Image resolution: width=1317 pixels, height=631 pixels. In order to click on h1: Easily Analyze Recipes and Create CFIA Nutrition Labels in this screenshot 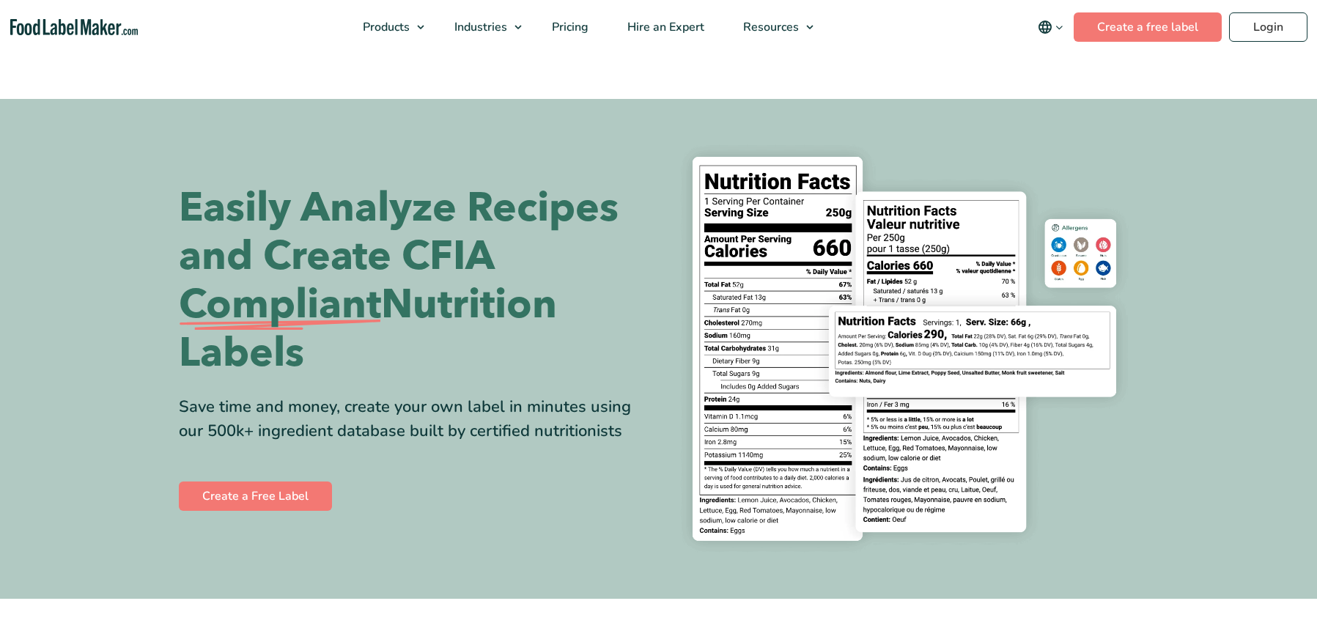, I will do `click(413, 281)`.